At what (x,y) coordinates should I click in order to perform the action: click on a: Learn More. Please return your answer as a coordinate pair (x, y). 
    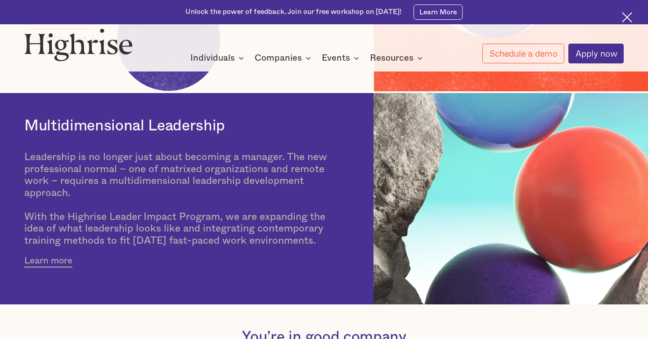
    Looking at the image, I should click on (438, 12).